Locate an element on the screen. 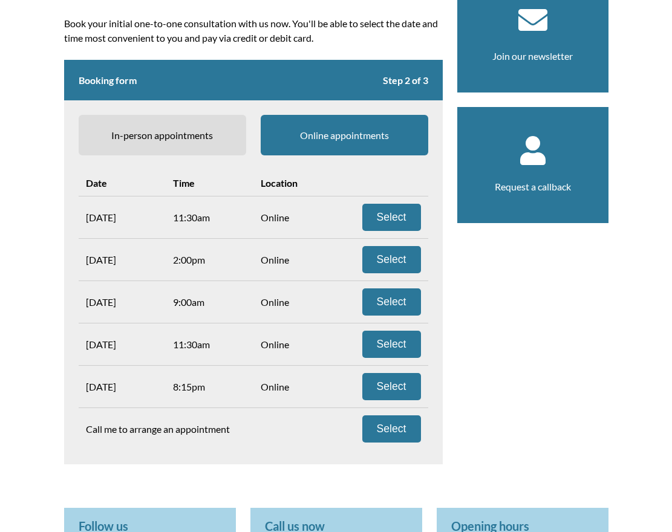  button: Select Wed 24 Sep 8:15pm online is located at coordinates (391, 386).